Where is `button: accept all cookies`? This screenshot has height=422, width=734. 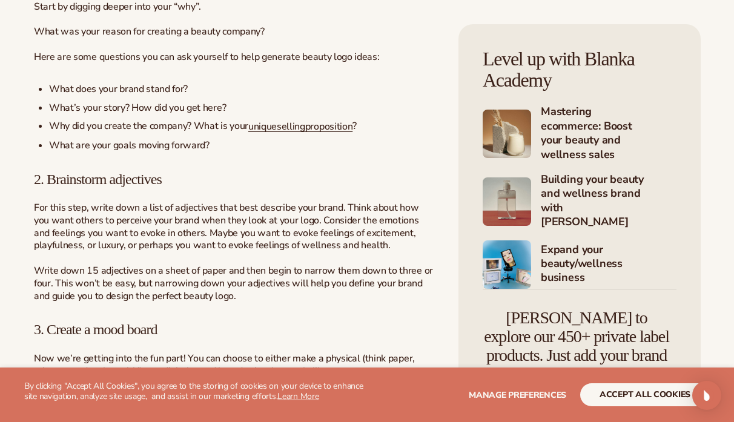 button: accept all cookies is located at coordinates (645, 395).